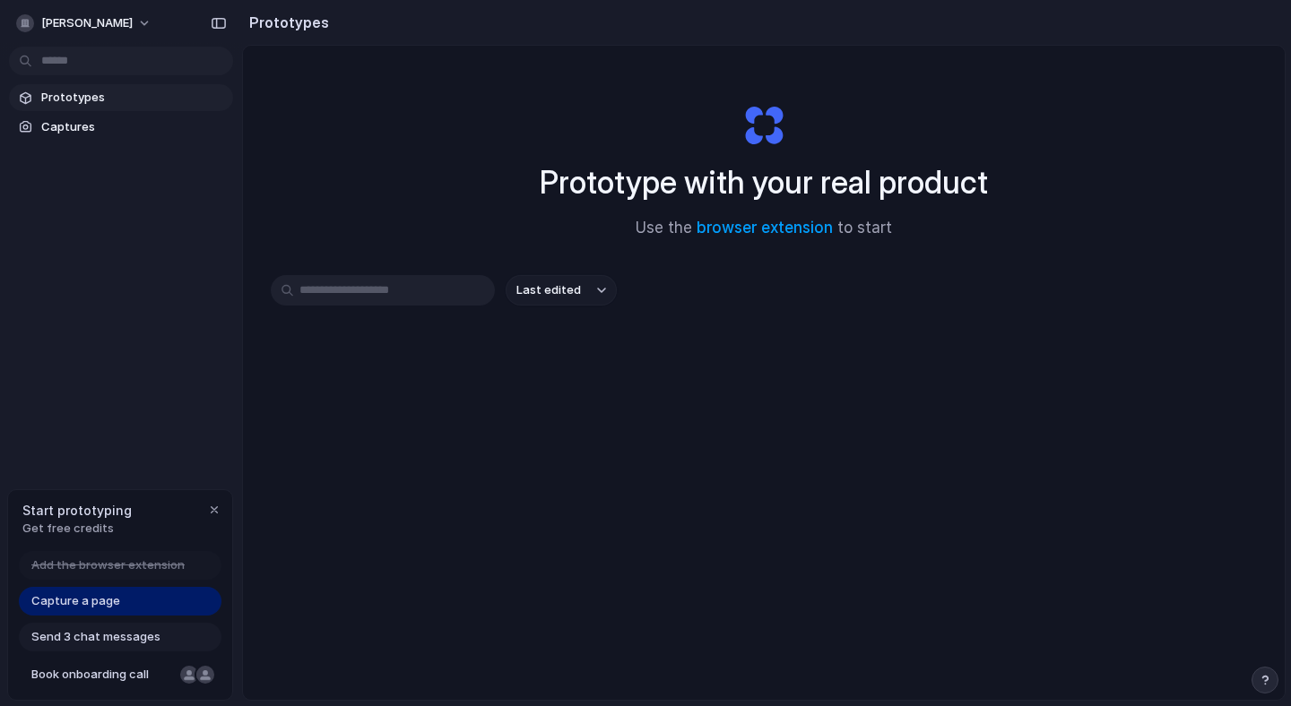 Image resolution: width=1291 pixels, height=706 pixels. Describe the element at coordinates (96, 637) in the screenshot. I see `span: Send 3 chat messages` at that location.